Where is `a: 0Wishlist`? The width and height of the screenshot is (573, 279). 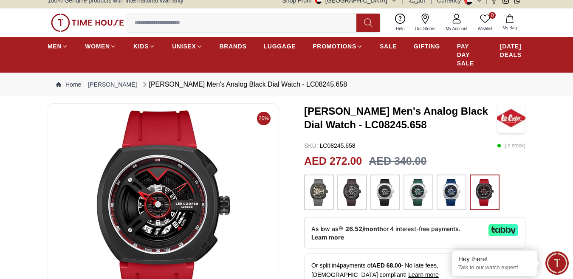 a: 0Wishlist is located at coordinates (485, 23).